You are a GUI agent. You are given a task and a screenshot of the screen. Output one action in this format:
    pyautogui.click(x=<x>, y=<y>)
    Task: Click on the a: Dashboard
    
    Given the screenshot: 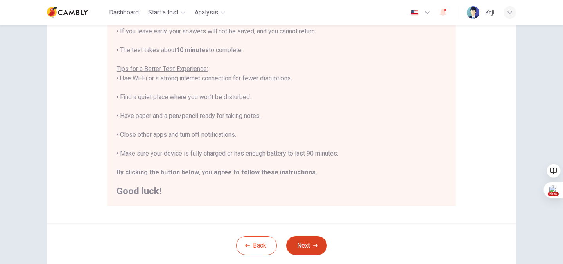 What is the action you would take?
    pyautogui.click(x=124, y=13)
    